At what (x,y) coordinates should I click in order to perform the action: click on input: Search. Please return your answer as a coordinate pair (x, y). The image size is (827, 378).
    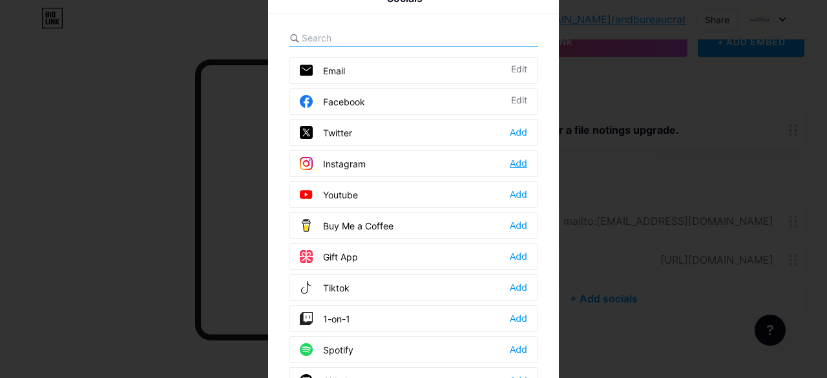
    Looking at the image, I should click on (373, 37).